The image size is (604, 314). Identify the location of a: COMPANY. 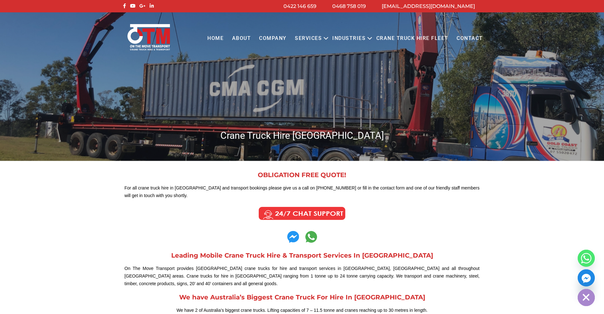
(273, 38).